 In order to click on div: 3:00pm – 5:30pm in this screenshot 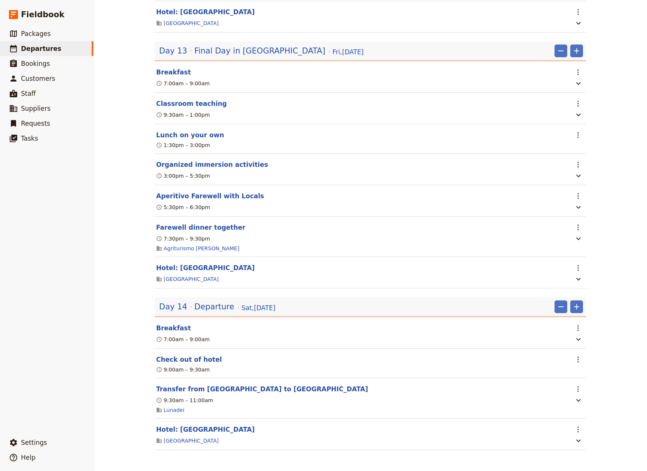, I will do `click(183, 176)`.